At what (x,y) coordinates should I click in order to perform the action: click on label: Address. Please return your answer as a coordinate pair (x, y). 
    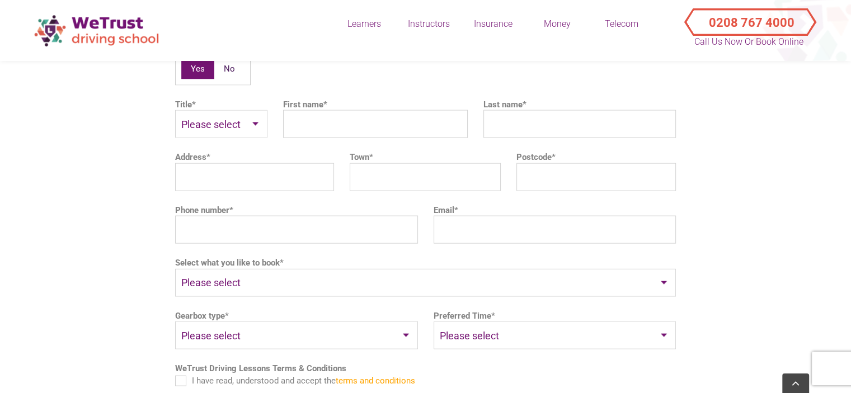
    Looking at the image, I should click on (192, 158).